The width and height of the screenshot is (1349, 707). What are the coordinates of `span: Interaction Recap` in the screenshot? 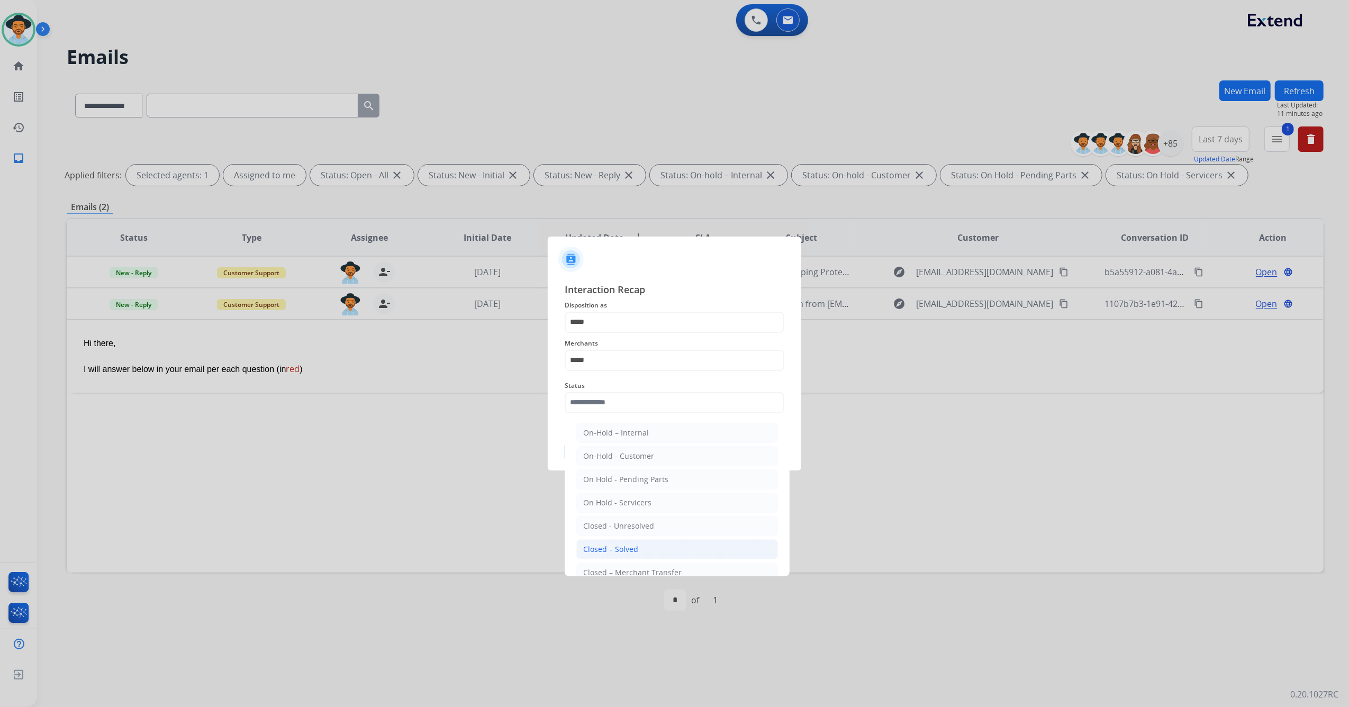 It's located at (674, 291).